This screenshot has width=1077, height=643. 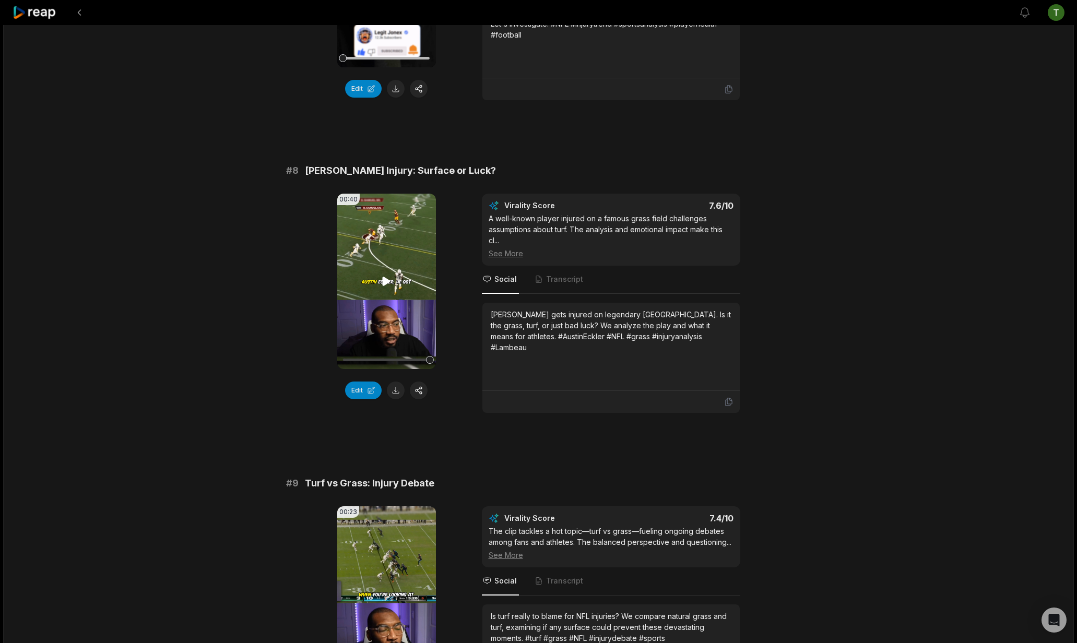 I want to click on video: Your browser does not support mp4 format., so click(x=386, y=281).